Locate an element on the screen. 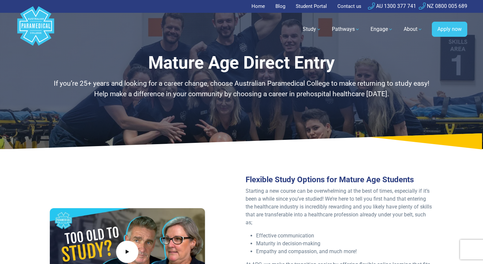 This screenshot has height=264, width=483. a: NZ 0800 005 689 is located at coordinates (443, 6).